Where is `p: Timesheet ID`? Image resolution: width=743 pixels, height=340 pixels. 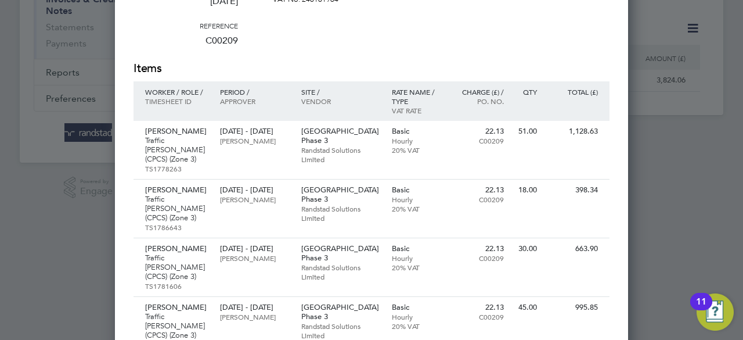
p: Timesheet ID is located at coordinates (177, 101).